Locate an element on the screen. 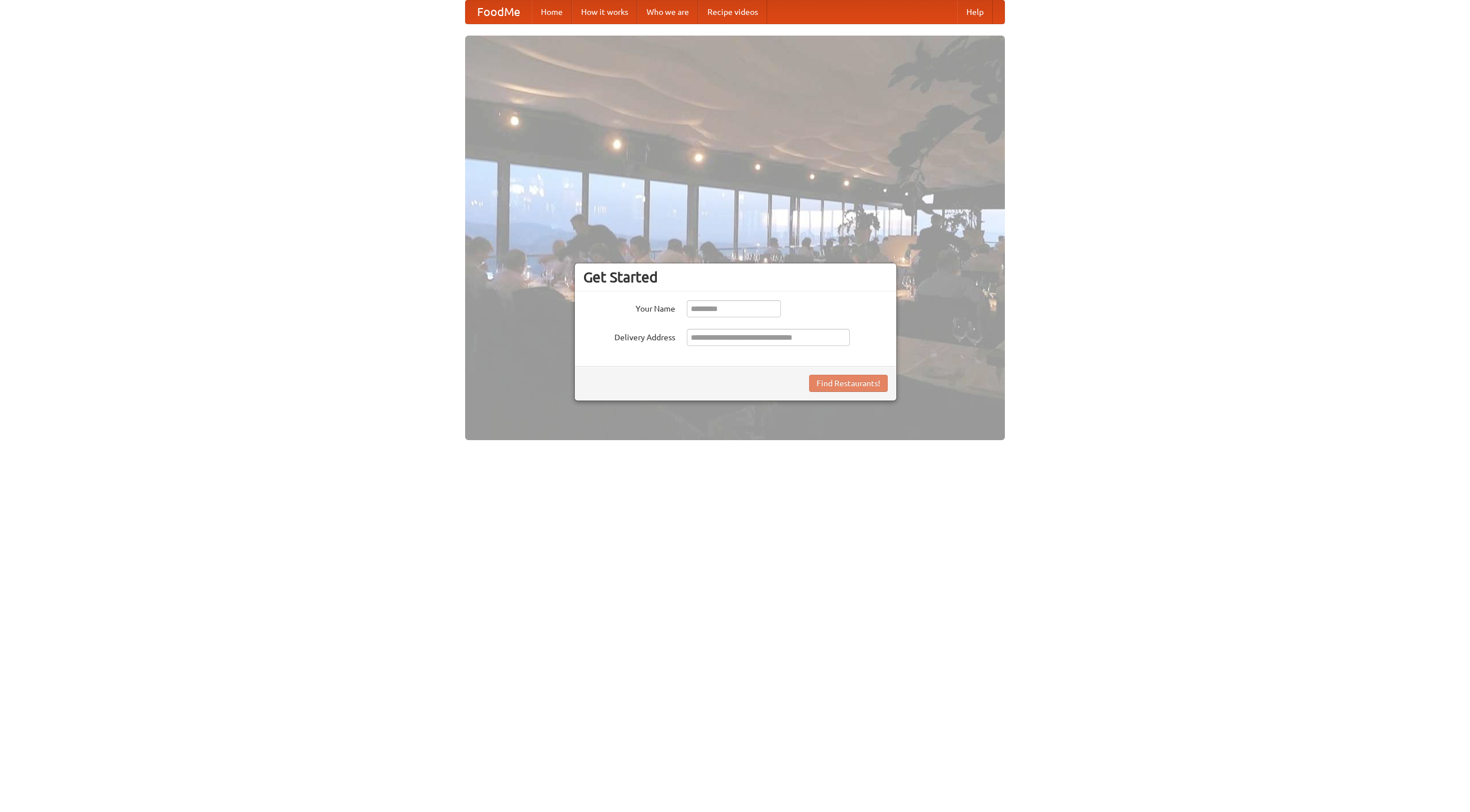 Image resolution: width=1470 pixels, height=812 pixels. a: How it works is located at coordinates (604, 12).